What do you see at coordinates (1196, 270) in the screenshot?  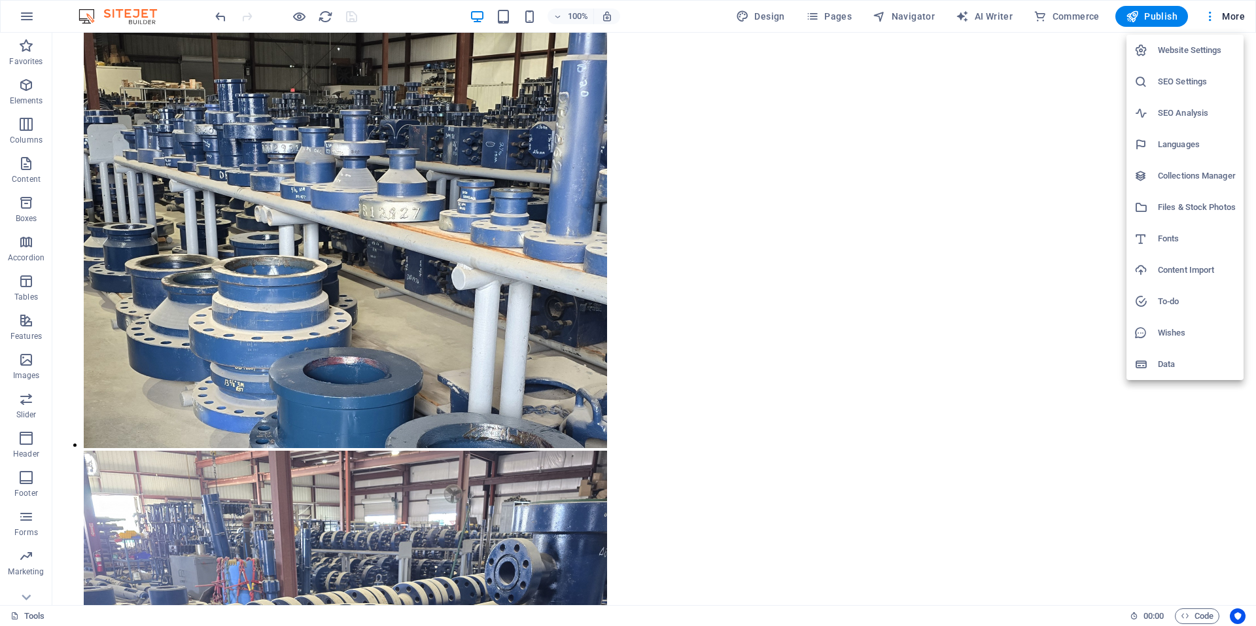 I see `h6: Content Import` at bounding box center [1196, 270].